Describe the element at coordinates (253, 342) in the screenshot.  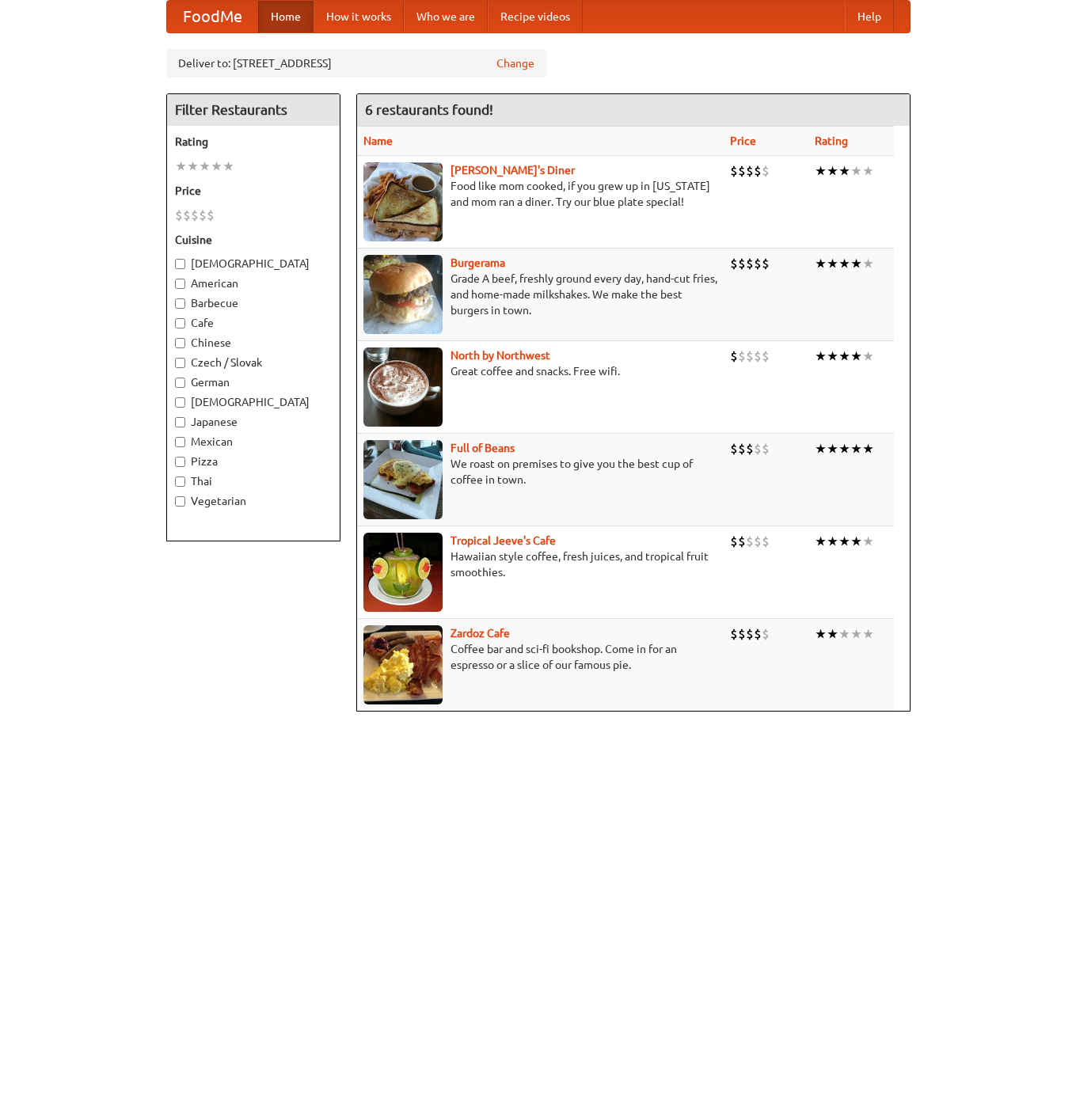
I see `label: Chinese` at that location.